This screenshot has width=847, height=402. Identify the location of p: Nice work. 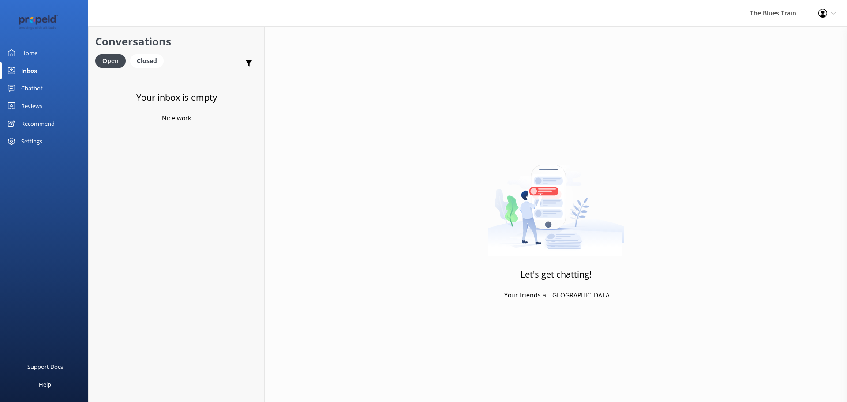
(176, 118).